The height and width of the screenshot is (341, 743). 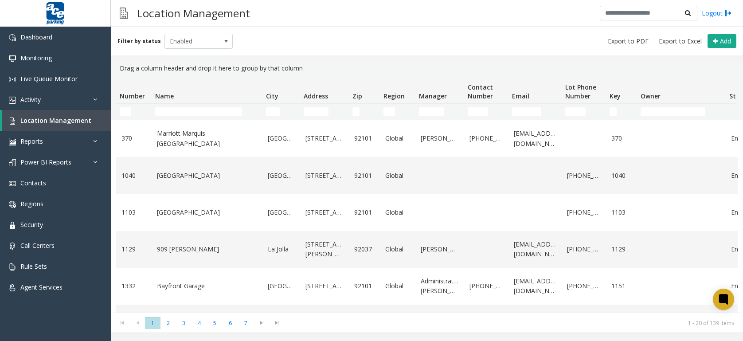 What do you see at coordinates (722, 41) in the screenshot?
I see `button: Add` at bounding box center [722, 41].